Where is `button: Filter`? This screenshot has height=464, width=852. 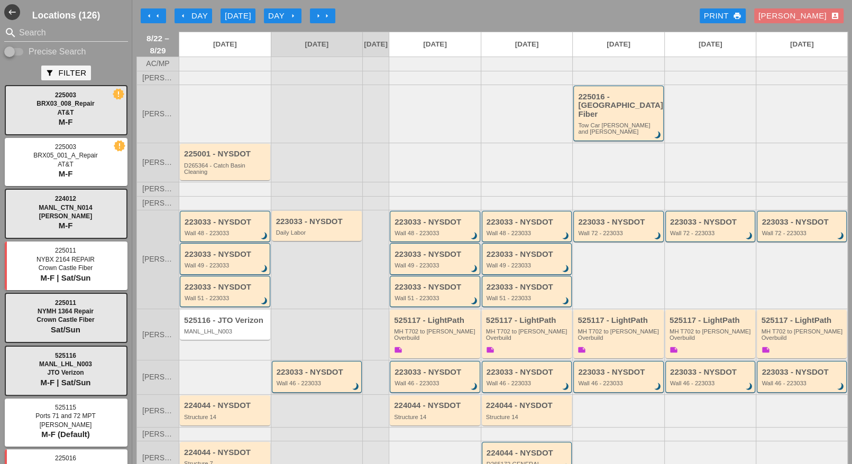
button: Filter is located at coordinates (66, 73).